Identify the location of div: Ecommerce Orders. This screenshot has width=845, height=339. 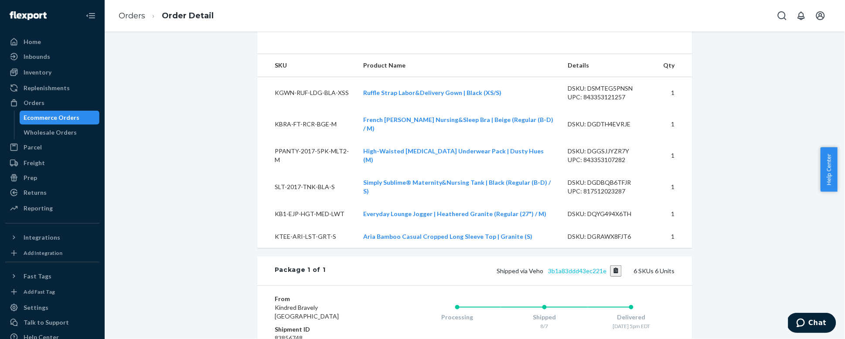
(52, 118).